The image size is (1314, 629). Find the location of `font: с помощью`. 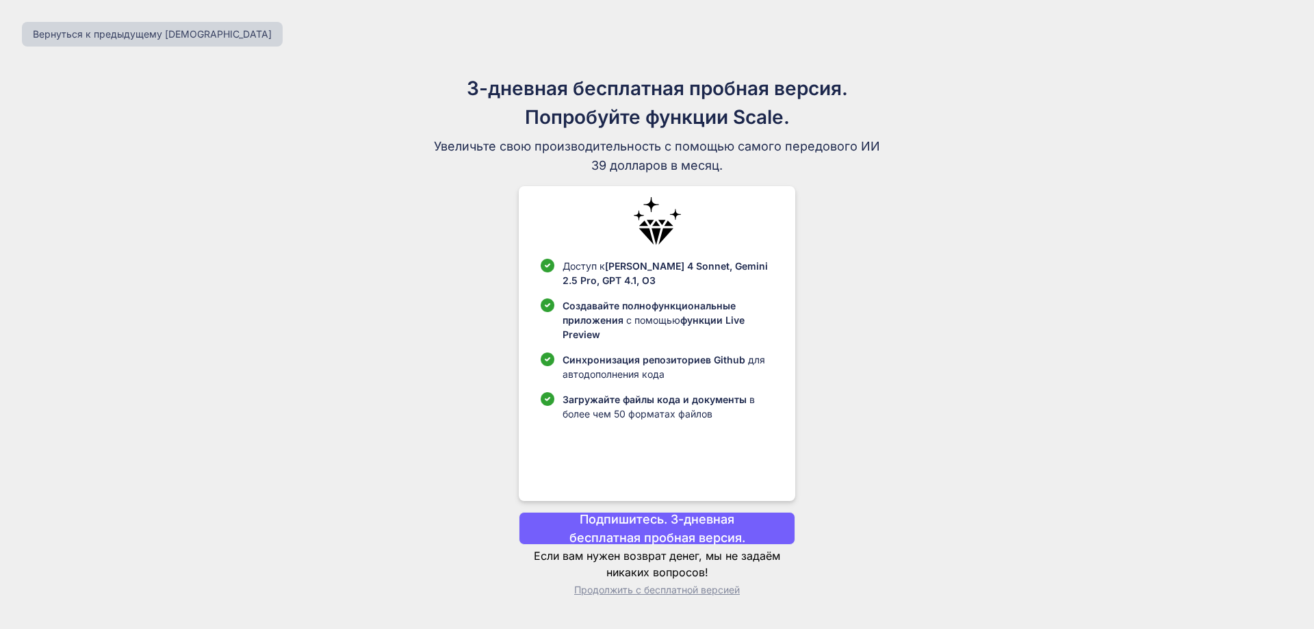

font: с помощью is located at coordinates (653, 320).